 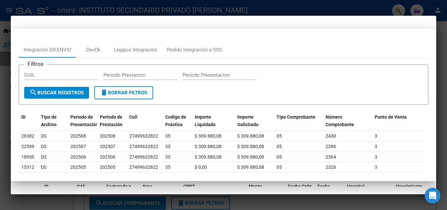 What do you see at coordinates (49, 120) in the screenshot?
I see `span: Tipo de Archivo` at bounding box center [49, 120].